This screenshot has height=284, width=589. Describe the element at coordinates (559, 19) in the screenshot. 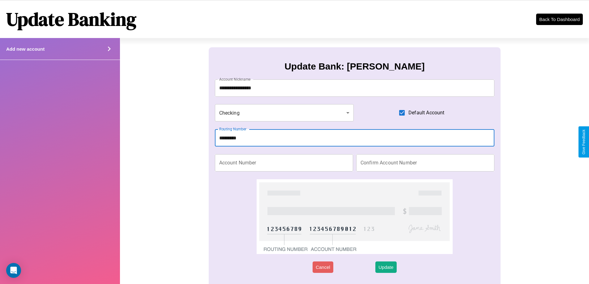

I see `button: Back To Dashboard` at that location.